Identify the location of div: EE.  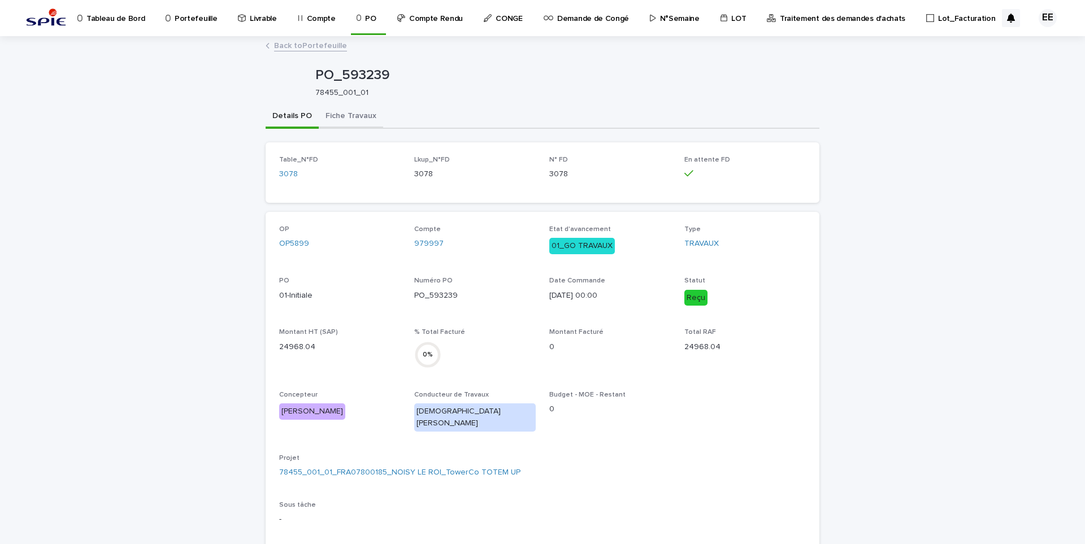
(1047, 18).